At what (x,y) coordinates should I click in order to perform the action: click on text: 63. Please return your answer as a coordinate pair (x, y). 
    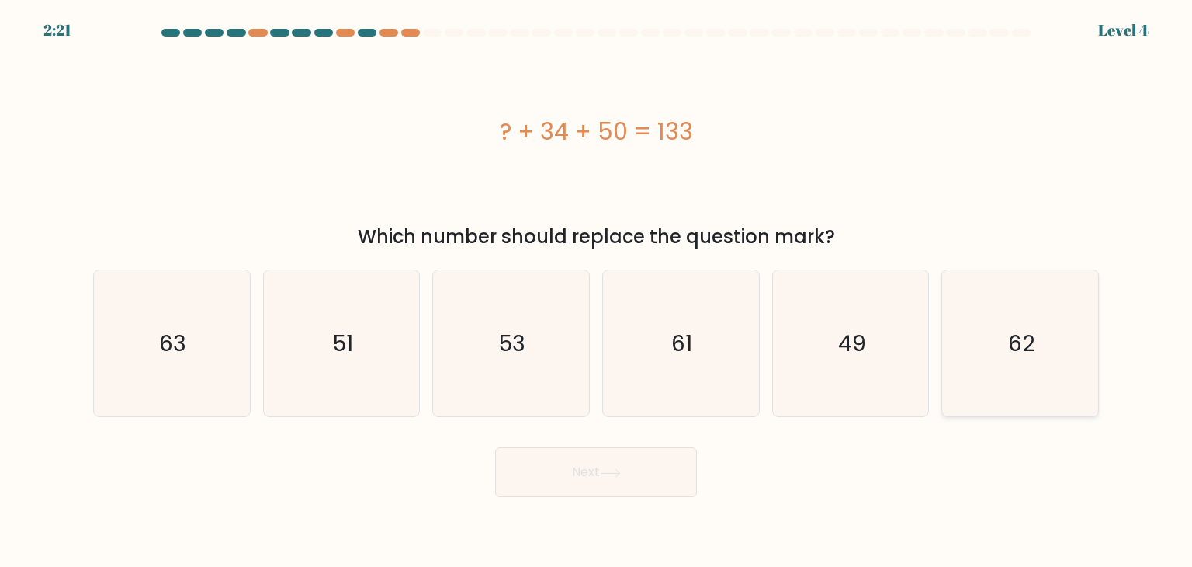
    Looking at the image, I should click on (173, 343).